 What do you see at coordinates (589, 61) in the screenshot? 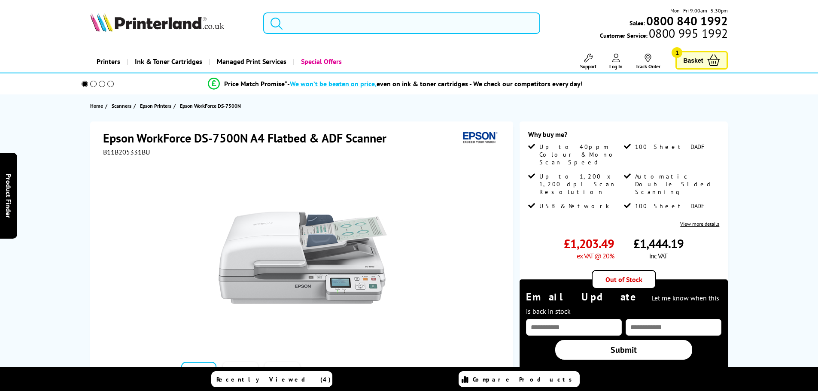
I see `a: Support` at bounding box center [589, 61].